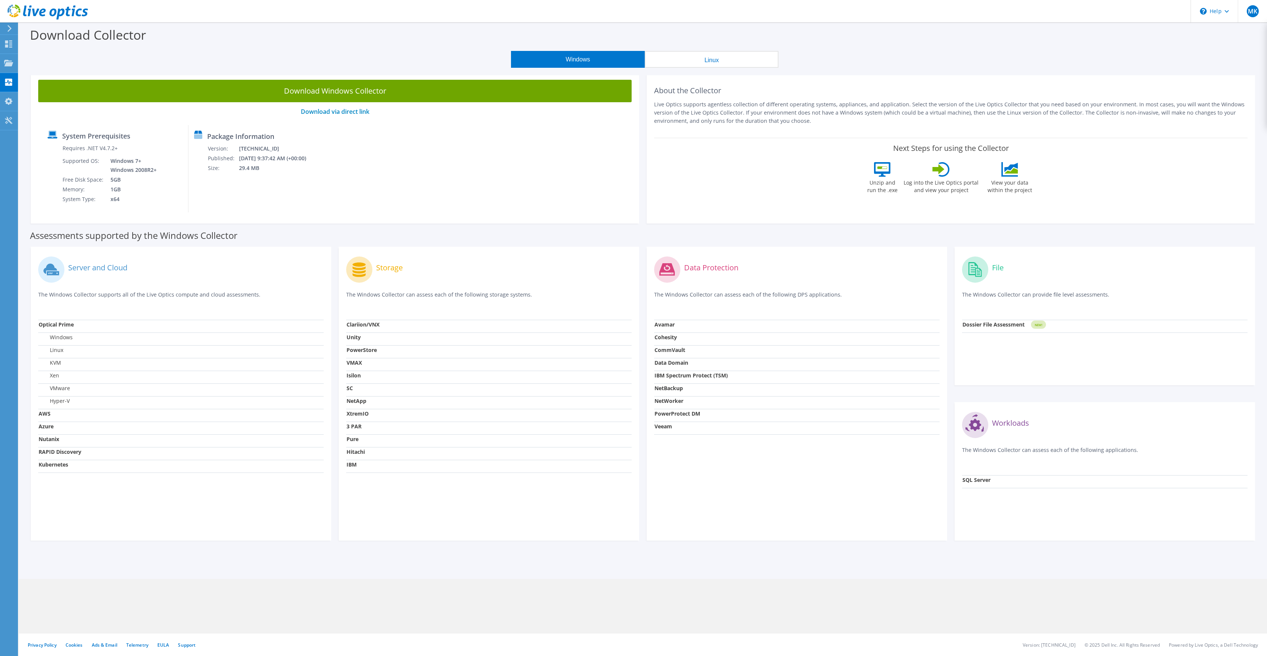 Image resolution: width=1267 pixels, height=656 pixels. Describe the element at coordinates (132, 166) in the screenshot. I see `td: Windows 7+ Windows 2008R2+` at that location.